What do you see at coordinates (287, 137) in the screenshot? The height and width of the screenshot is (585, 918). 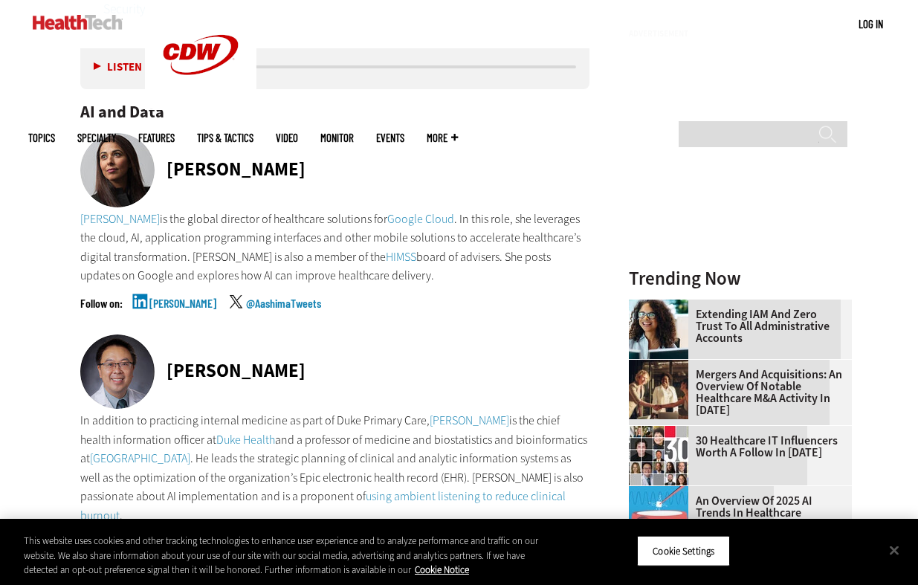 I see `a: Video` at bounding box center [287, 137].